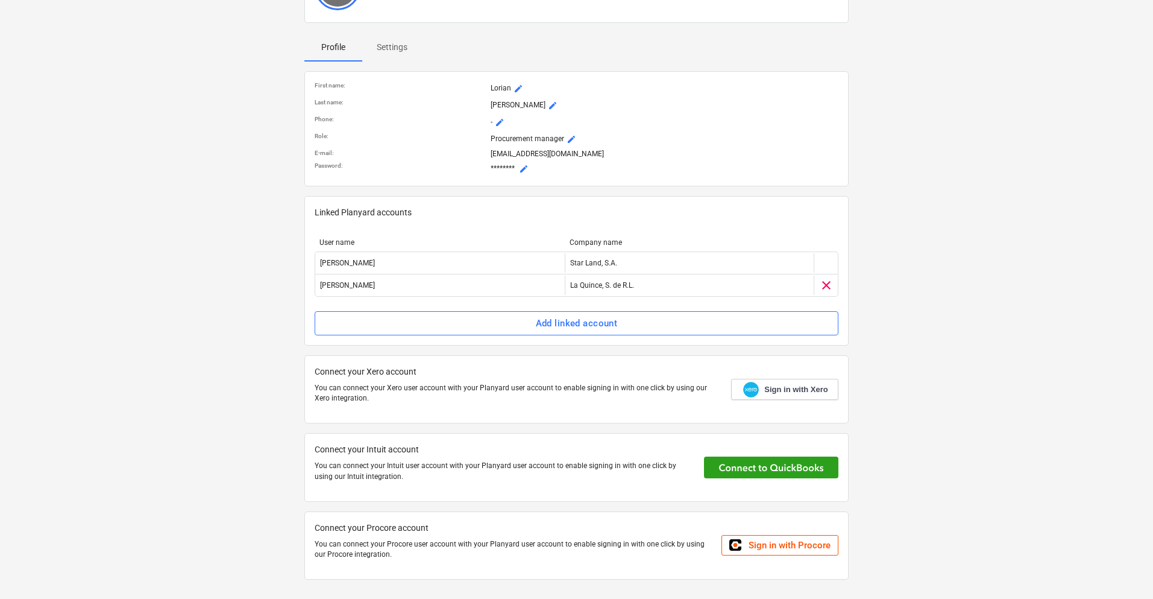 This screenshot has height=599, width=1153. Describe the element at coordinates (504, 471) in the screenshot. I see `p: You can connect your Intuit user account with your Planyard user account to enable signing in wit...` at that location.